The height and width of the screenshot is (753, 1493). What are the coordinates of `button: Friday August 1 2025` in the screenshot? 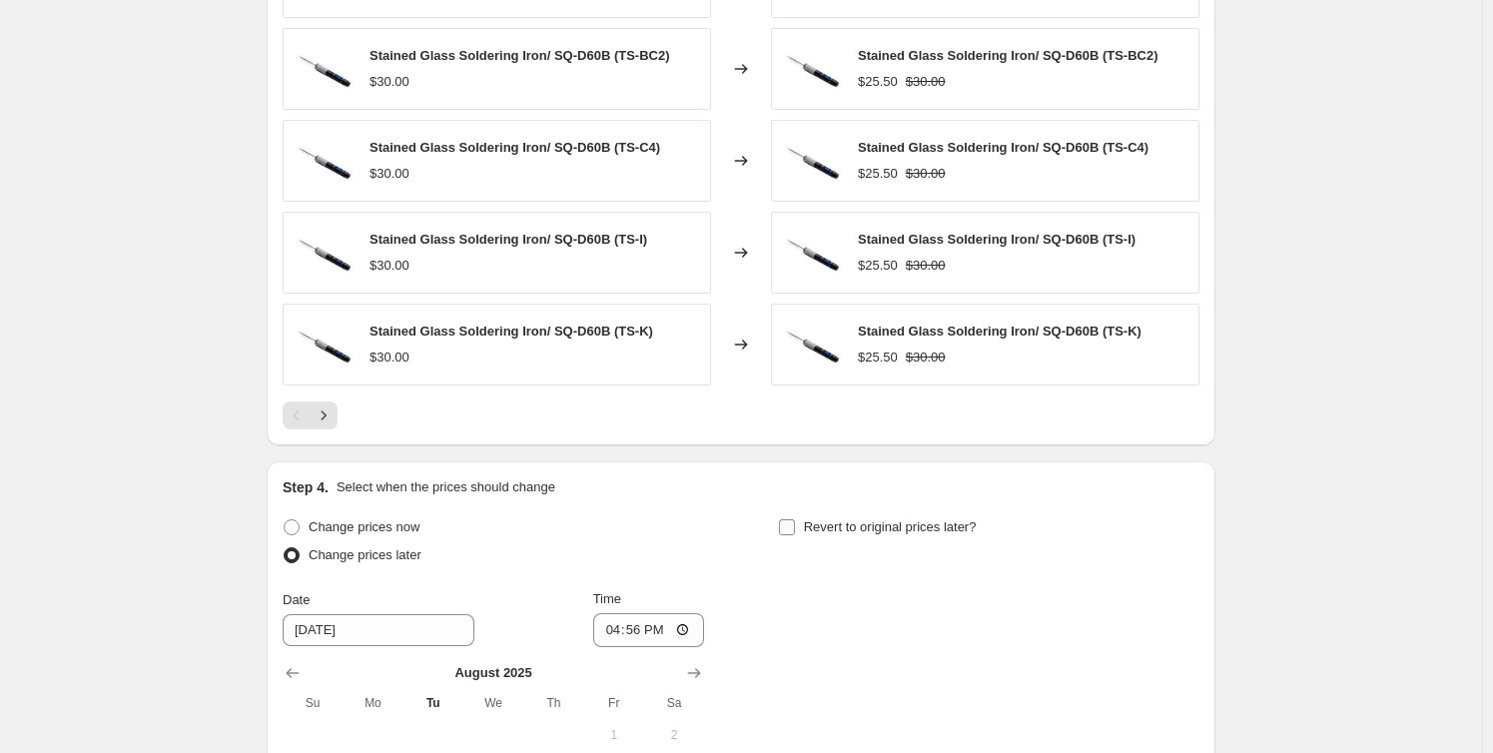 It's located at (614, 735).